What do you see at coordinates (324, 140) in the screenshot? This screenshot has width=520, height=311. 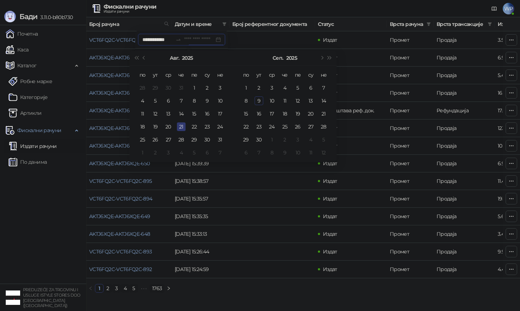 I see `td: 2025-10-05` at bounding box center [324, 140].